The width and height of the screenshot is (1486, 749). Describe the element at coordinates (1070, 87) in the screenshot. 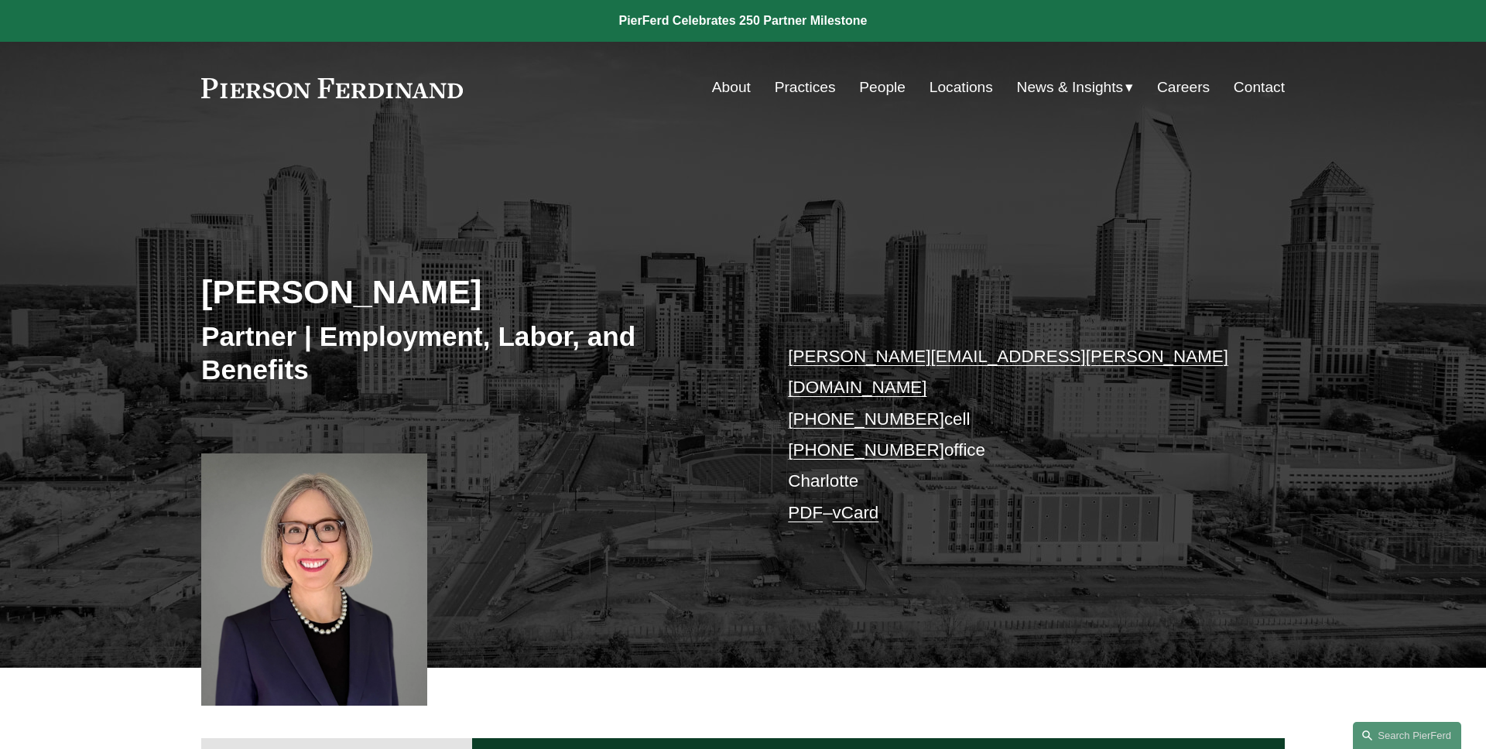

I see `span: News & Insights` at that location.